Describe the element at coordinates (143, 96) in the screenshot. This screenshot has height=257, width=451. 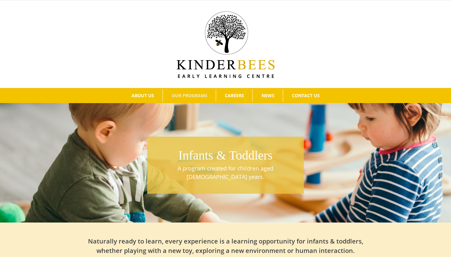
I see `a: ABOUT US` at that location.